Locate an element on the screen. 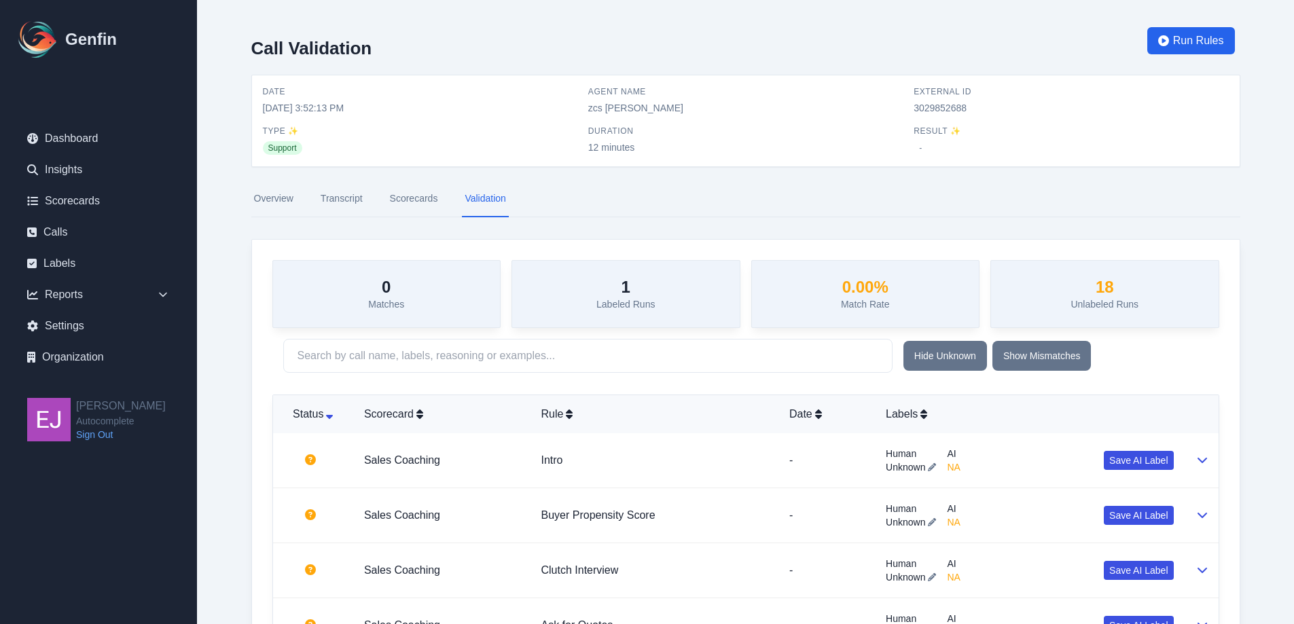 This screenshot has height=624, width=1294. div: Reports is located at coordinates (98, 295).